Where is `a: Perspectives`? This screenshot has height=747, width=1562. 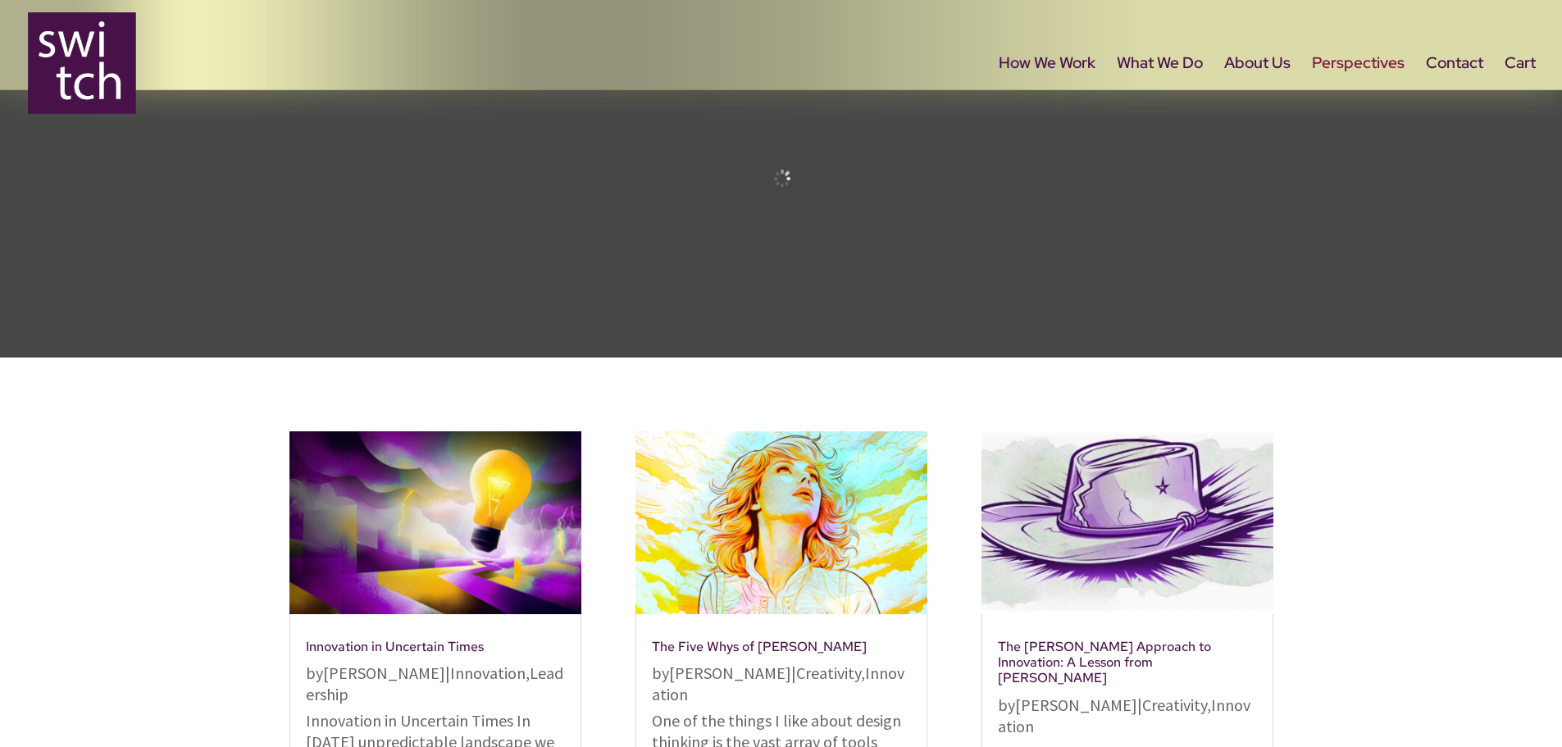 a: Perspectives is located at coordinates (1358, 92).